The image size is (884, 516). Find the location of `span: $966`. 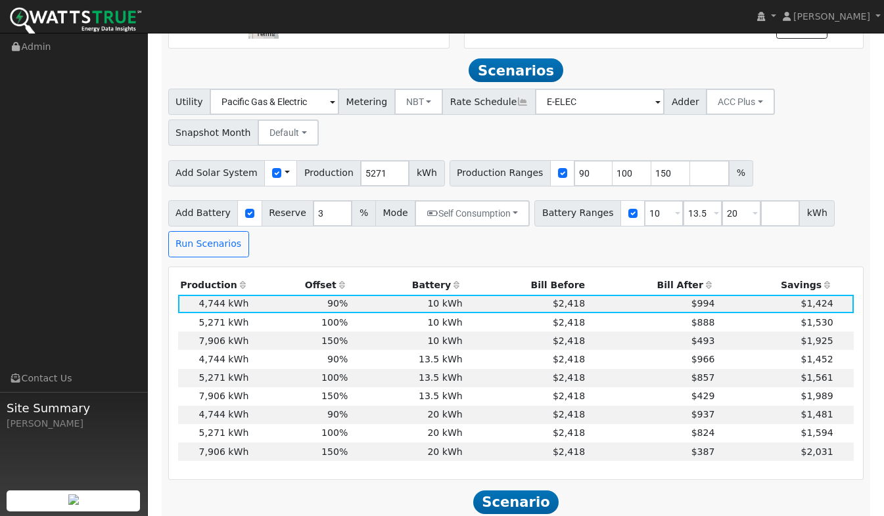

span: $966 is located at coordinates (703, 359).